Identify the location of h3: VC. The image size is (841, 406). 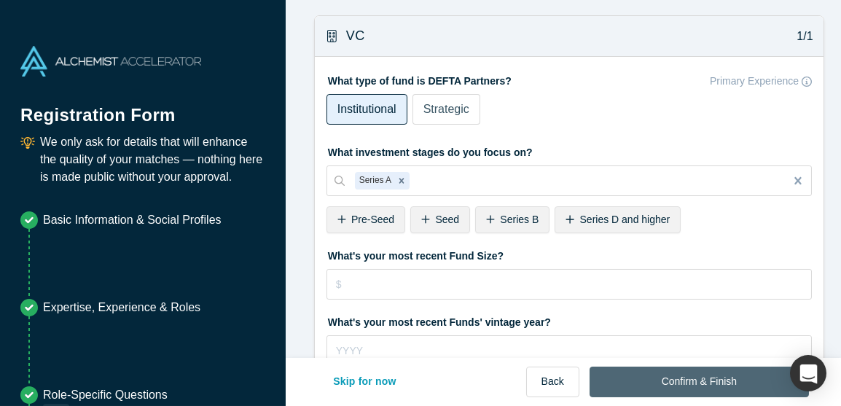
(356, 36).